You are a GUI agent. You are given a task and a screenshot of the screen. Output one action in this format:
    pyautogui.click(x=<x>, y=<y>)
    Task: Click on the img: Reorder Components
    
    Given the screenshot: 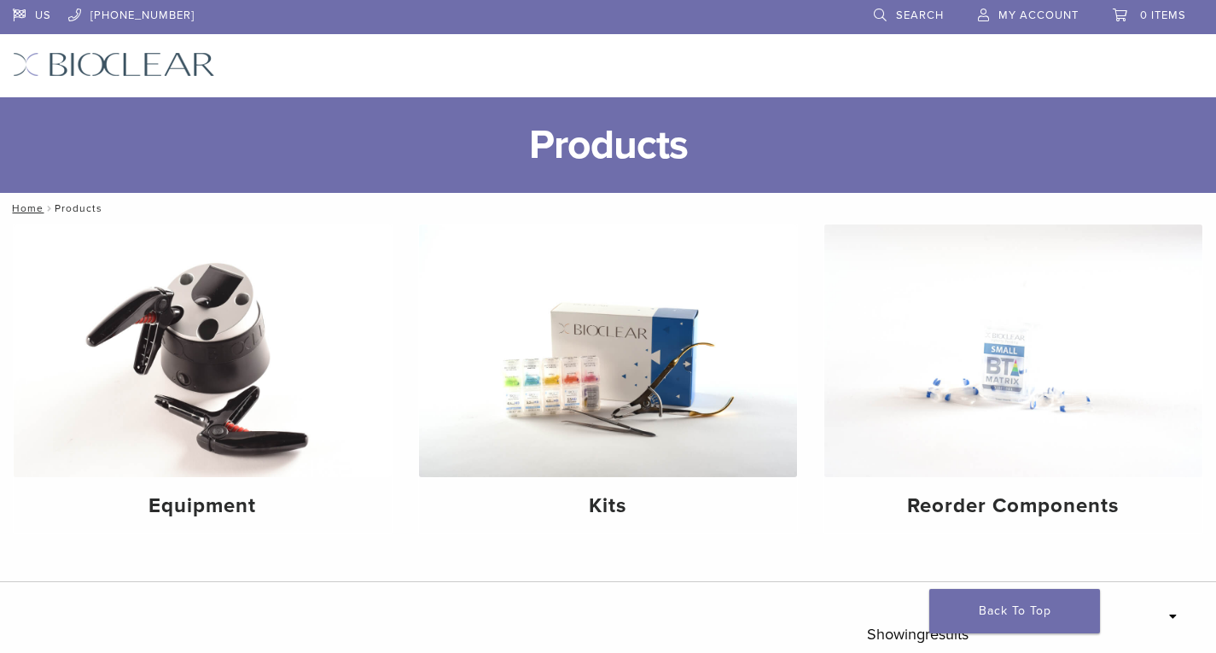 What is the action you would take?
    pyautogui.click(x=1013, y=351)
    